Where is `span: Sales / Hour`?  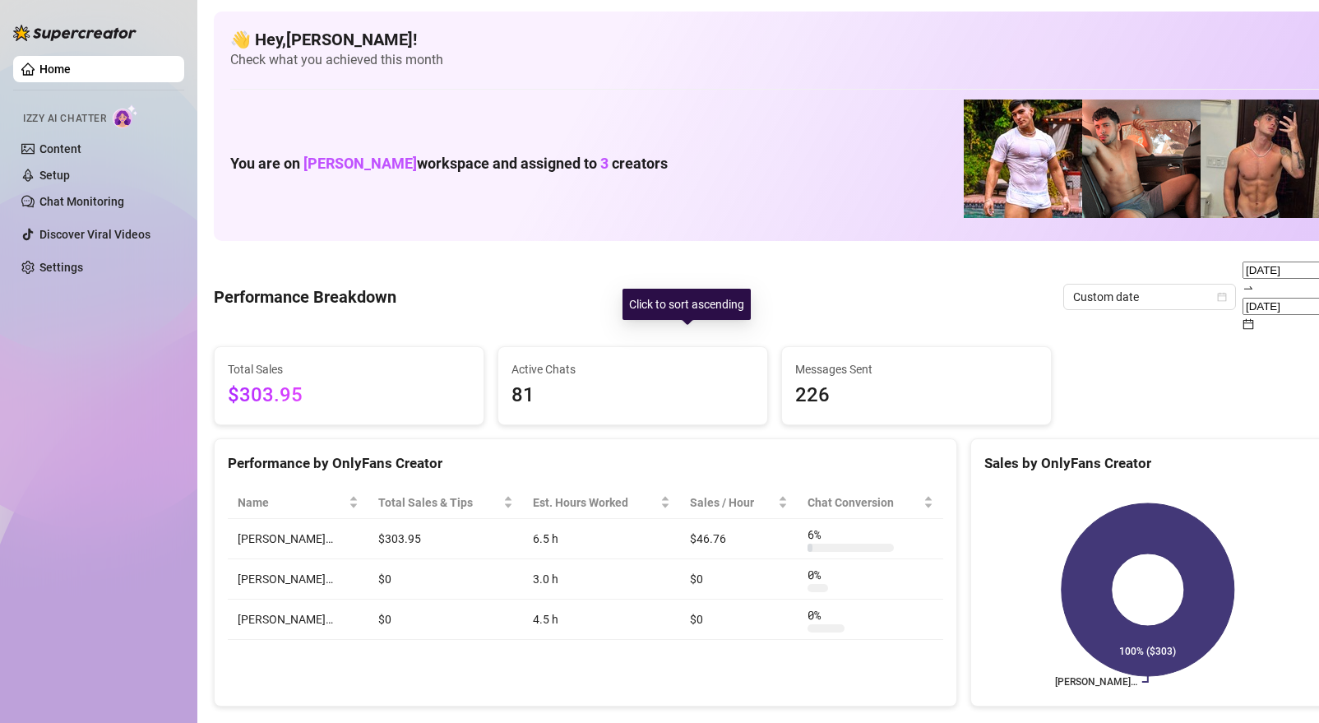 span: Sales / Hour is located at coordinates (733, 502).